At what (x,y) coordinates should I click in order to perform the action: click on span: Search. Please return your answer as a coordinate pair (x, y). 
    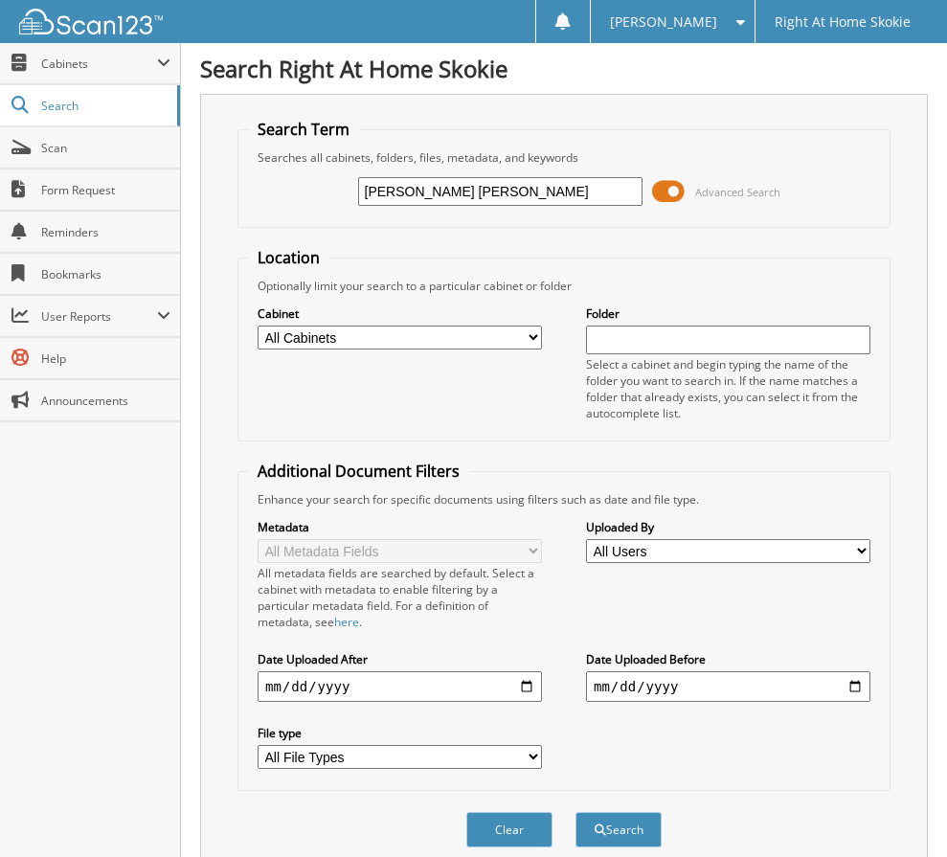
    Looking at the image, I should click on (104, 105).